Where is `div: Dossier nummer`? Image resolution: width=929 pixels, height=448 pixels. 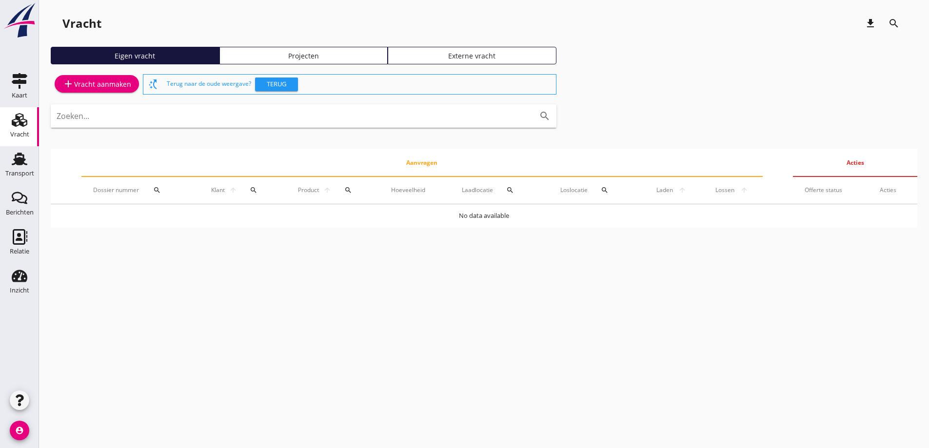
div: Dossier nummer is located at coordinates (139, 190).